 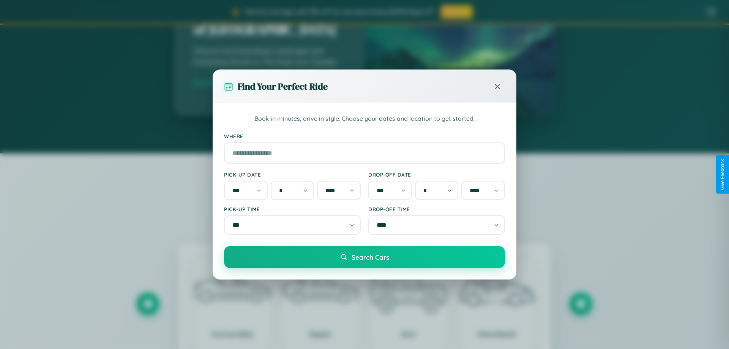 I want to click on label: Drop-off Date, so click(x=437, y=174).